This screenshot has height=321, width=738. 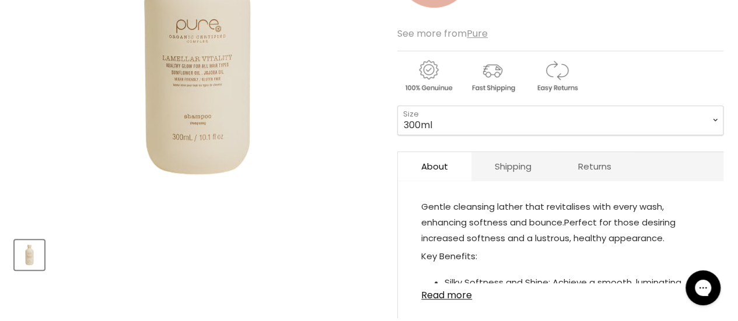 What do you see at coordinates (435, 166) in the screenshot?
I see `a: About` at bounding box center [435, 166].